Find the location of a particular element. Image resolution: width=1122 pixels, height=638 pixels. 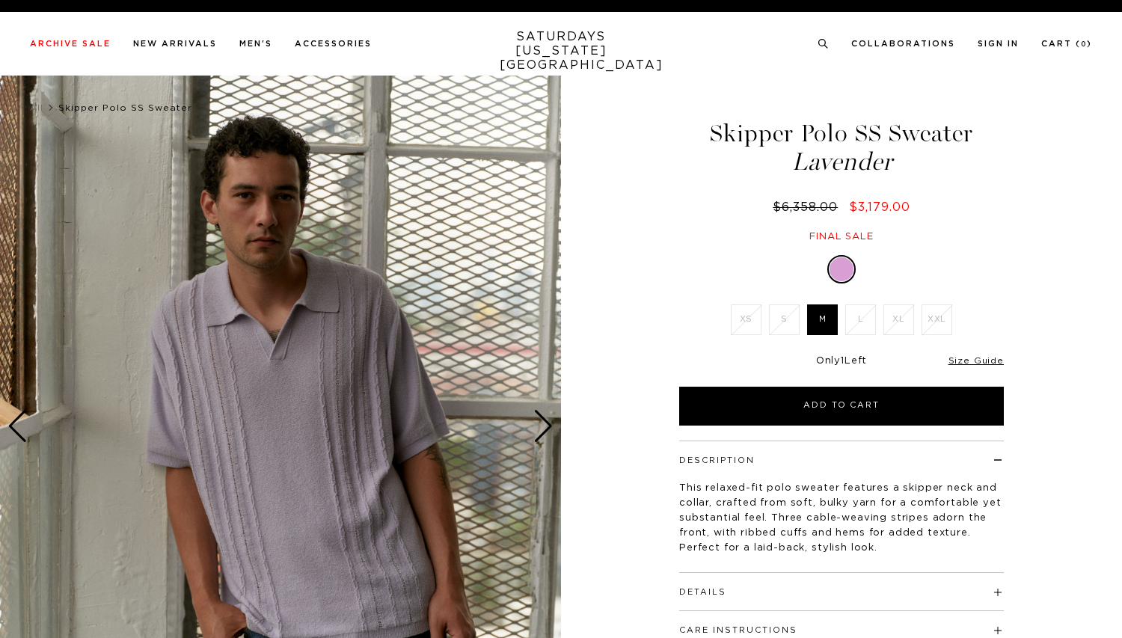

span: $3,179.00 is located at coordinates (879, 207).